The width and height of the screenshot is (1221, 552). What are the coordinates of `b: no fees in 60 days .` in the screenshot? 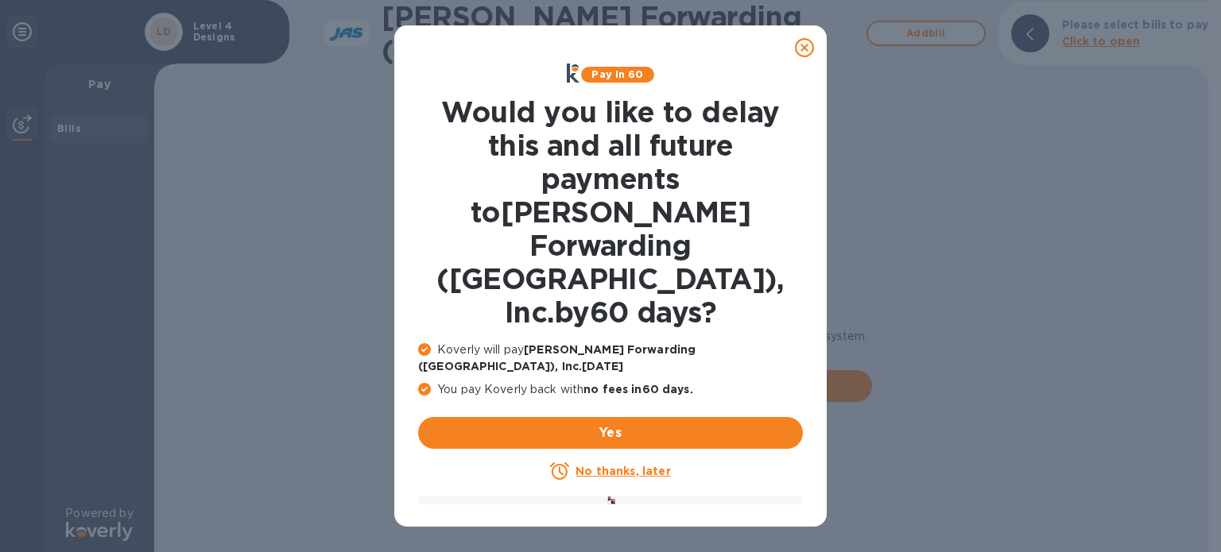 It's located at (637, 389).